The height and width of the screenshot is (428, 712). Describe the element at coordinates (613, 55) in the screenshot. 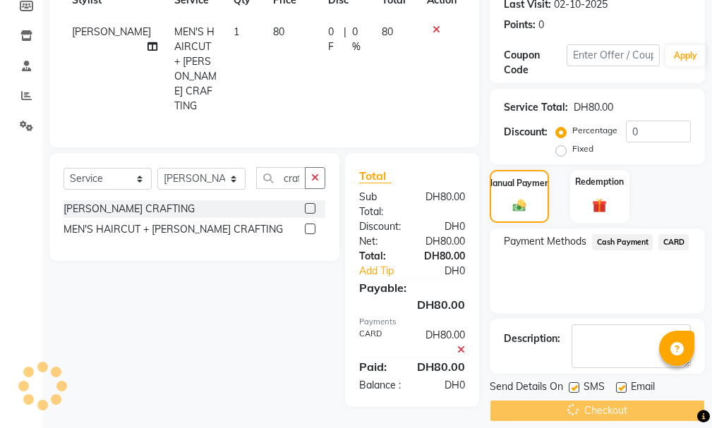

I see `input: Enter Offer / Coupon Code` at that location.